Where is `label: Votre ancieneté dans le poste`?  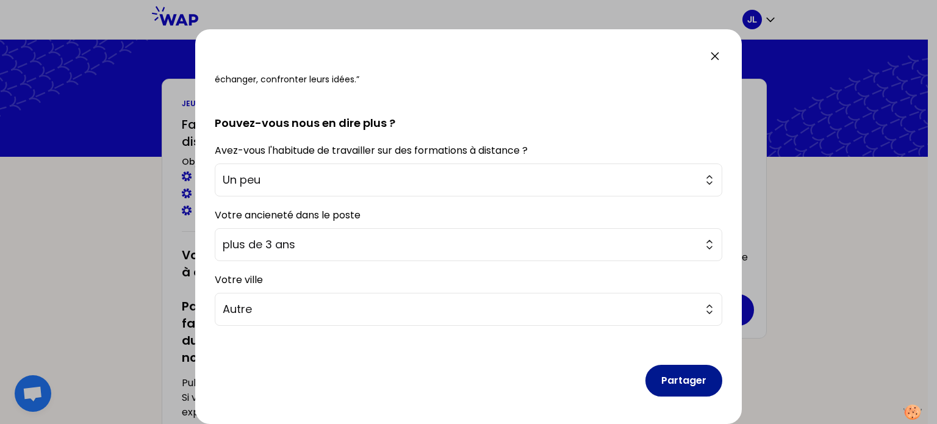 label: Votre ancieneté dans le poste is located at coordinates (287, 215).